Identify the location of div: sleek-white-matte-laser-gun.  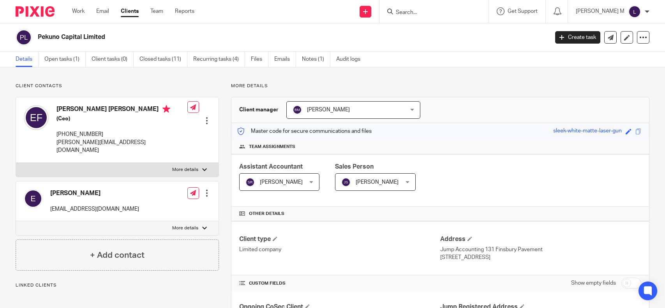
(587, 131).